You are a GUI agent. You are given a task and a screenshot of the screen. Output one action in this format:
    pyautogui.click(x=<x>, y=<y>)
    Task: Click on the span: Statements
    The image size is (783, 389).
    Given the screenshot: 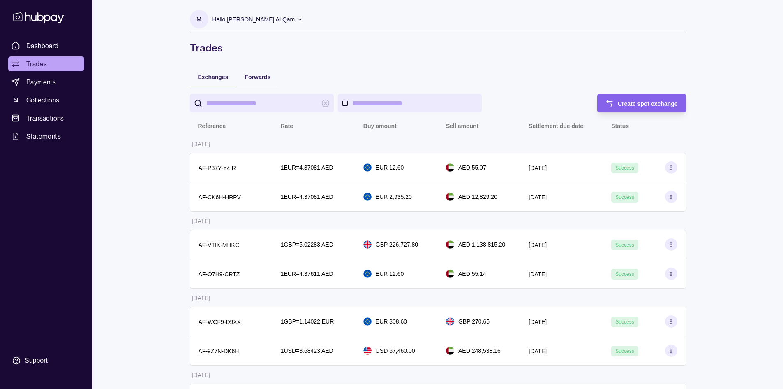 What is the action you would take?
    pyautogui.click(x=44, y=136)
    